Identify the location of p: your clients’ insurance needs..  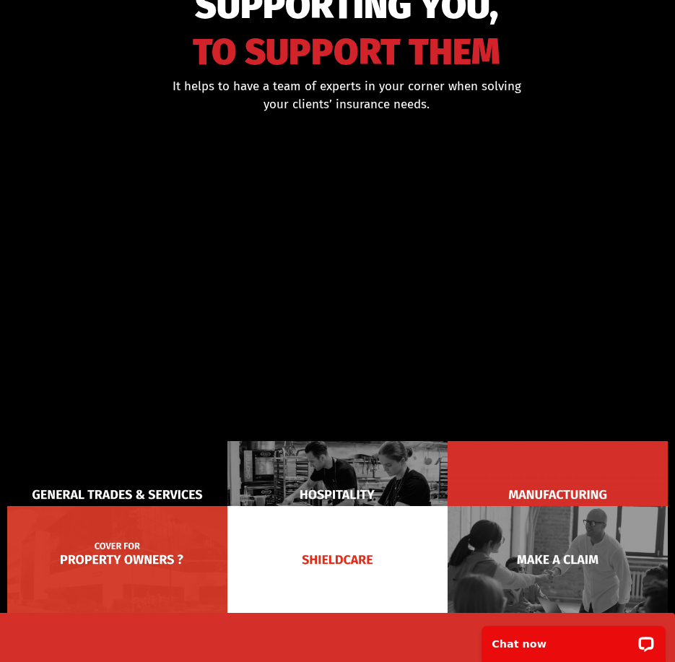
(347, 105).